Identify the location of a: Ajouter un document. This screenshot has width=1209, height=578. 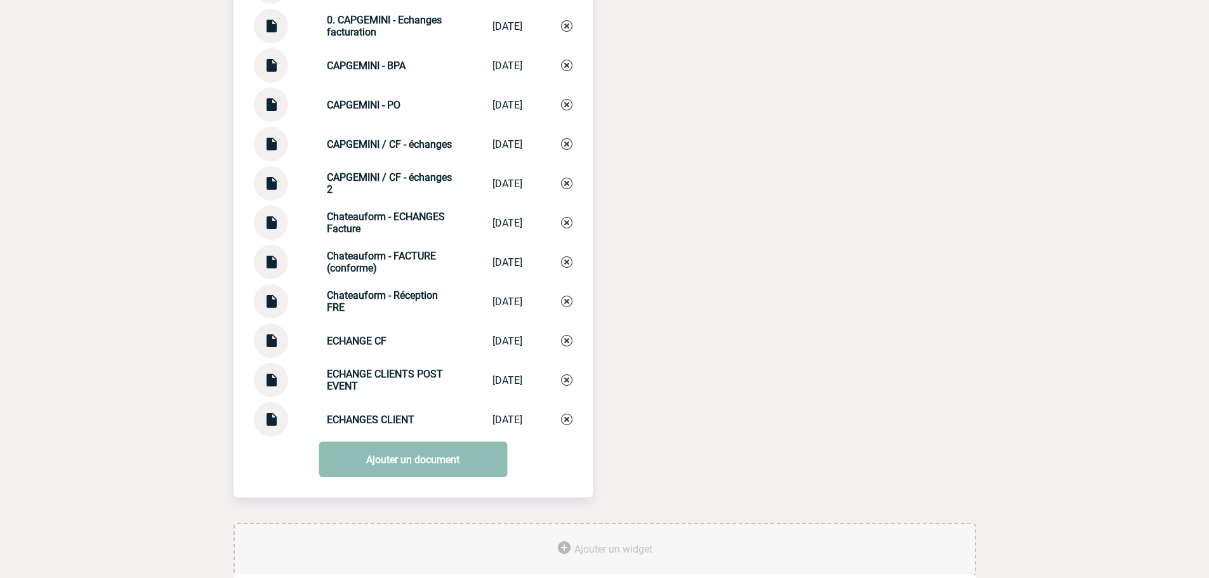
(412, 459).